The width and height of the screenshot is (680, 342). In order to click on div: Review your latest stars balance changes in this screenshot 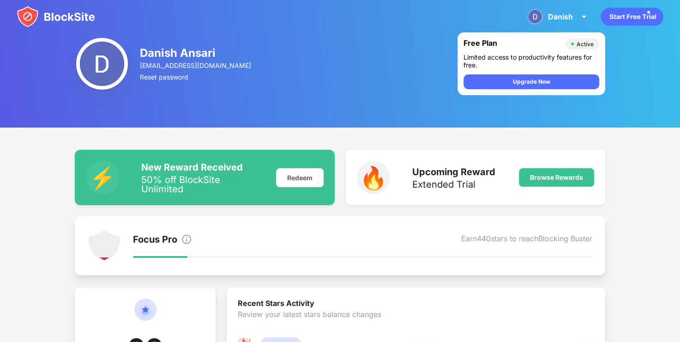, I will do `click(416, 323)`.